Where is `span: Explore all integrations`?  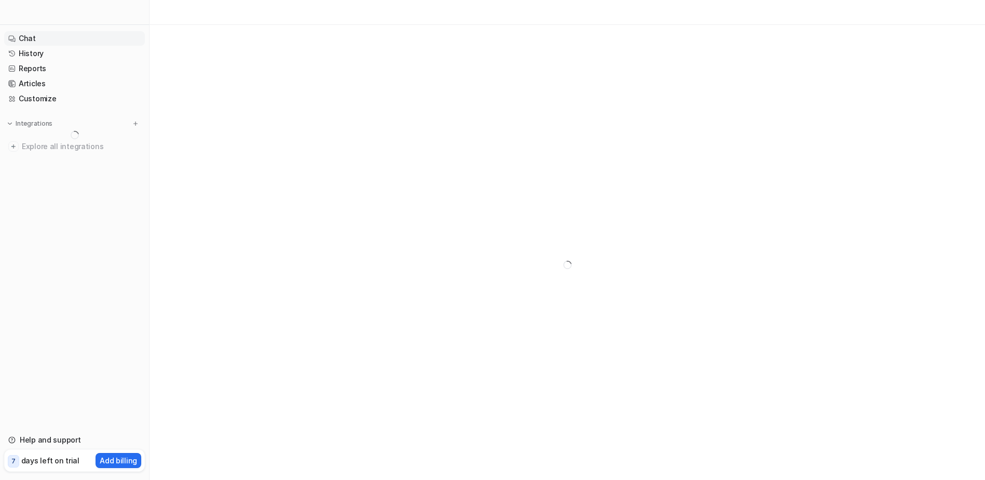 span: Explore all integrations is located at coordinates (81, 146).